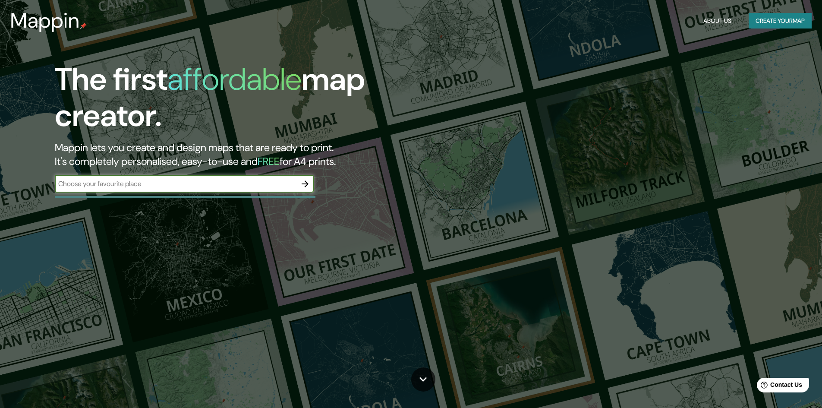  I want to click on h2: Mappin lets you create and design maps that are ready to print. It's completely personalised, eas..., so click(260, 154).